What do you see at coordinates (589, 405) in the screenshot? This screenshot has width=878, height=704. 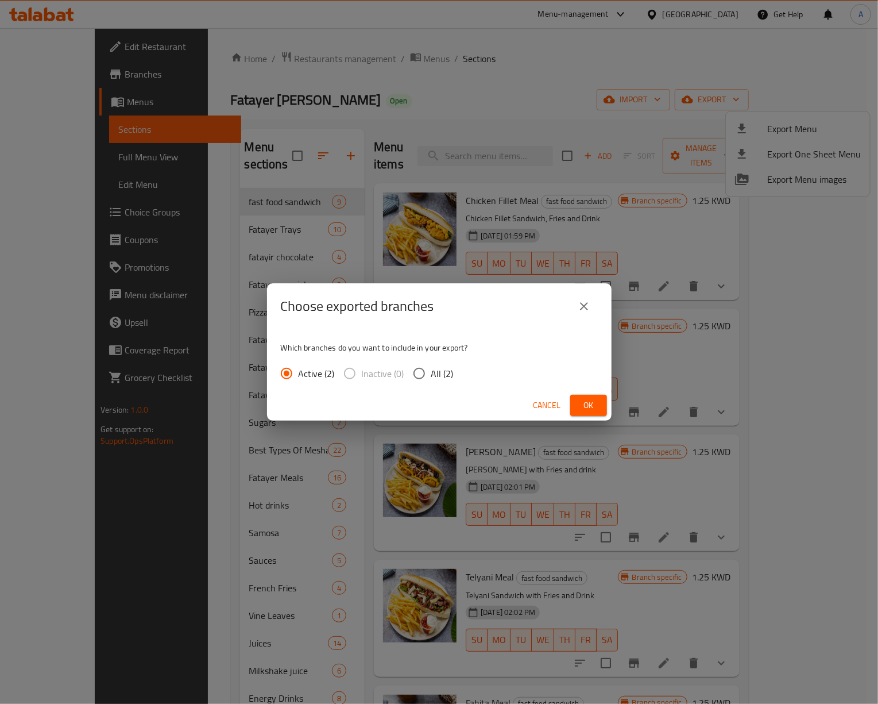 I see `button: Ok` at bounding box center [589, 405].